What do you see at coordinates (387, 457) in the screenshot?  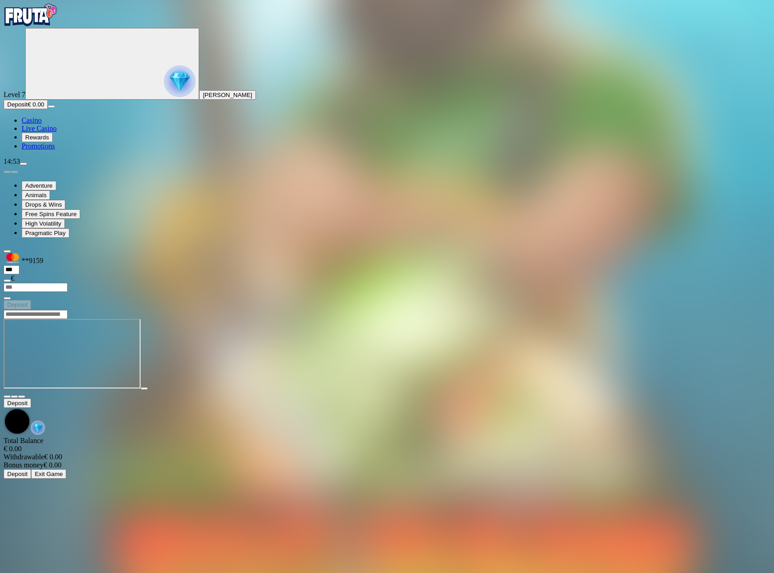 I see `div: Game menu content` at bounding box center [387, 457].